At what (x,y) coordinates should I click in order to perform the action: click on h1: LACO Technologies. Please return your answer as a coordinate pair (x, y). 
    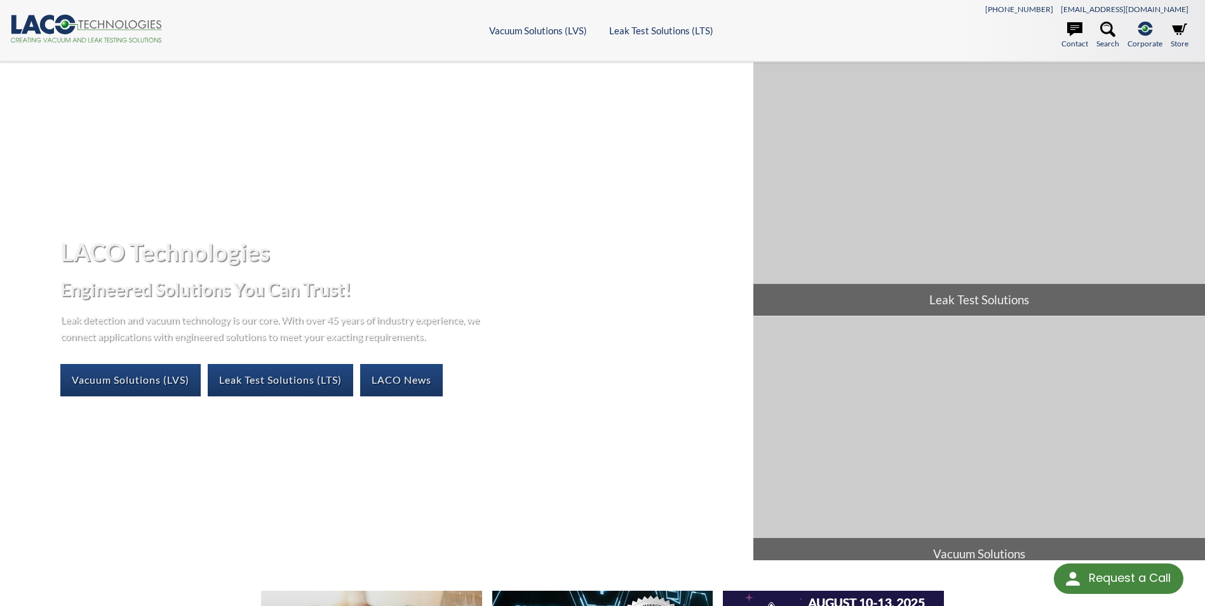
    Looking at the image, I should click on (401, 252).